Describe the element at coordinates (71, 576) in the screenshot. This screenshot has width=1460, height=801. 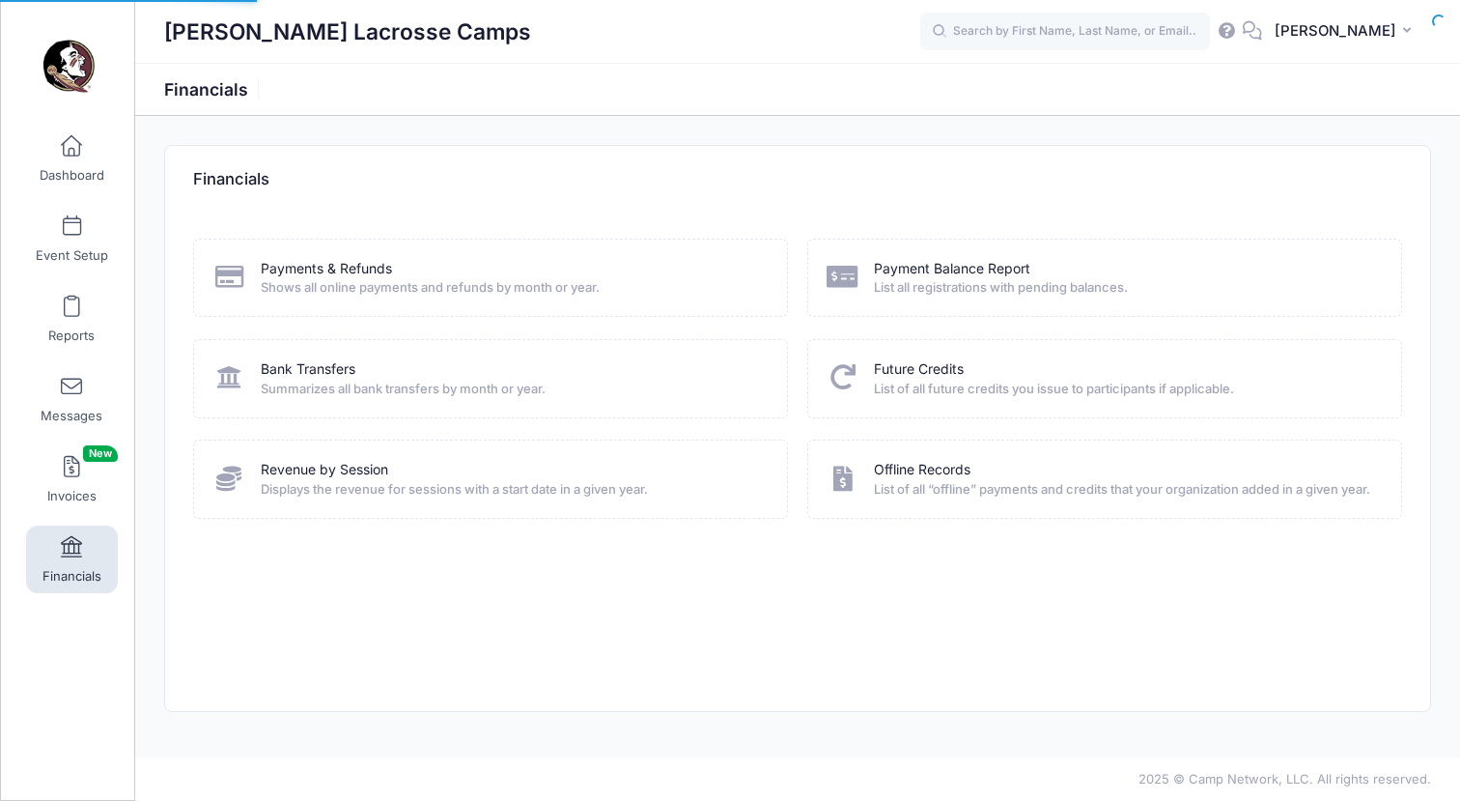
I see `span: Financials` at that location.